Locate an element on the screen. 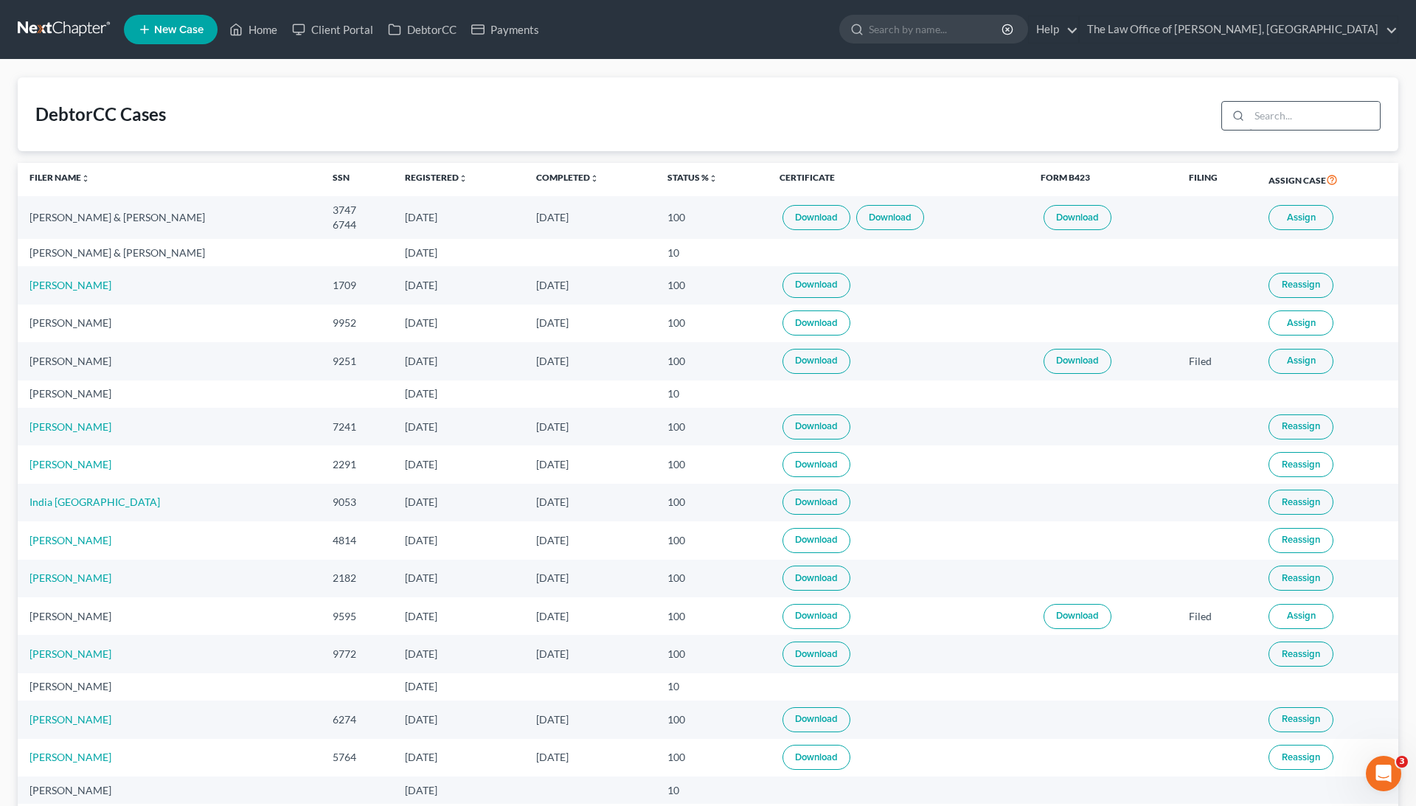 The height and width of the screenshot is (806, 1416). div: 4814 is located at coordinates (356, 541).